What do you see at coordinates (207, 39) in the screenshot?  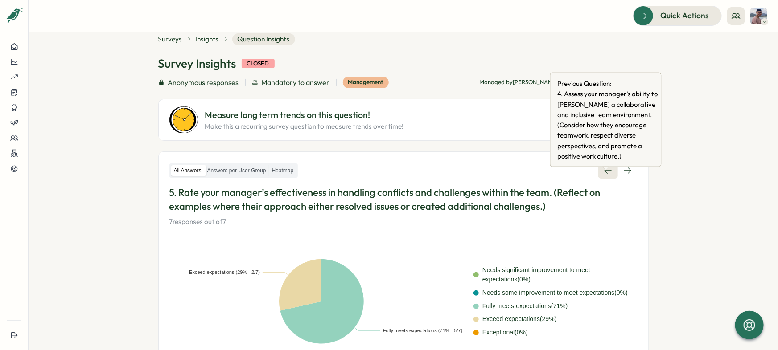 I see `span: Insights` at bounding box center [207, 39].